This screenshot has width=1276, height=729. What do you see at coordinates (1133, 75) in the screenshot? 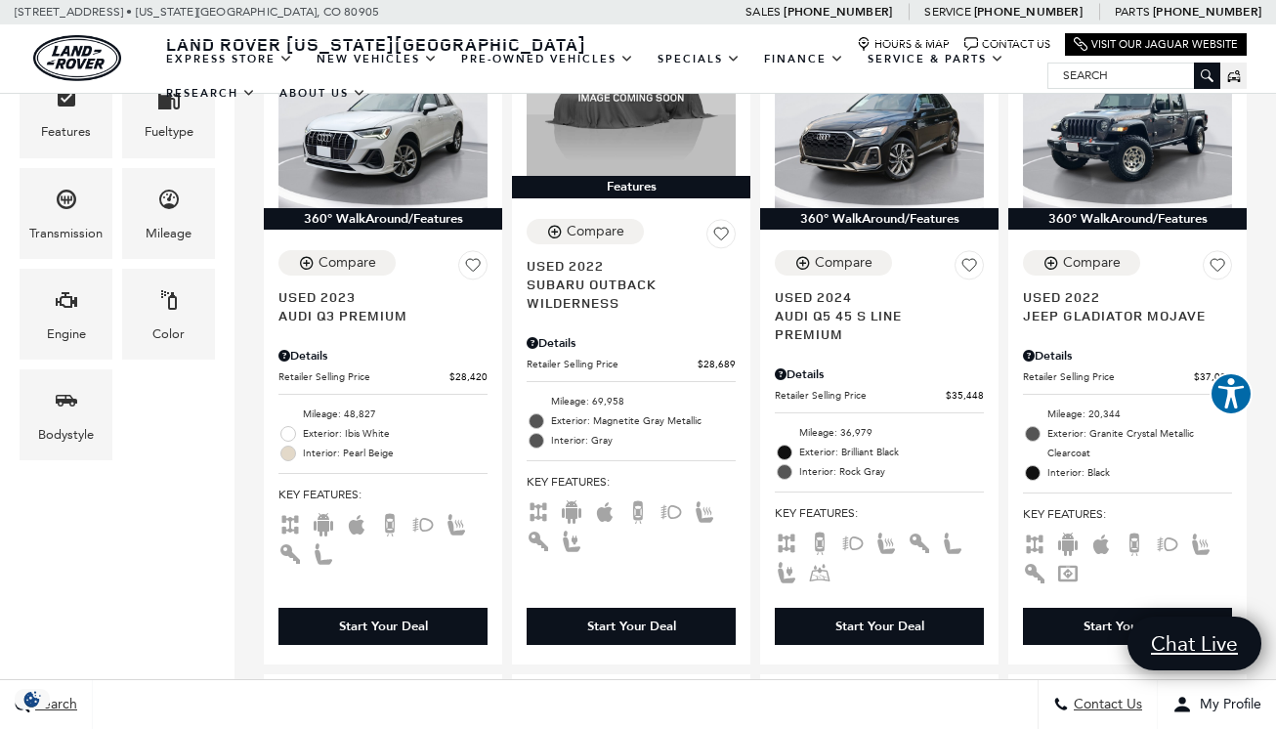
I see `input: Search` at bounding box center [1133, 75].